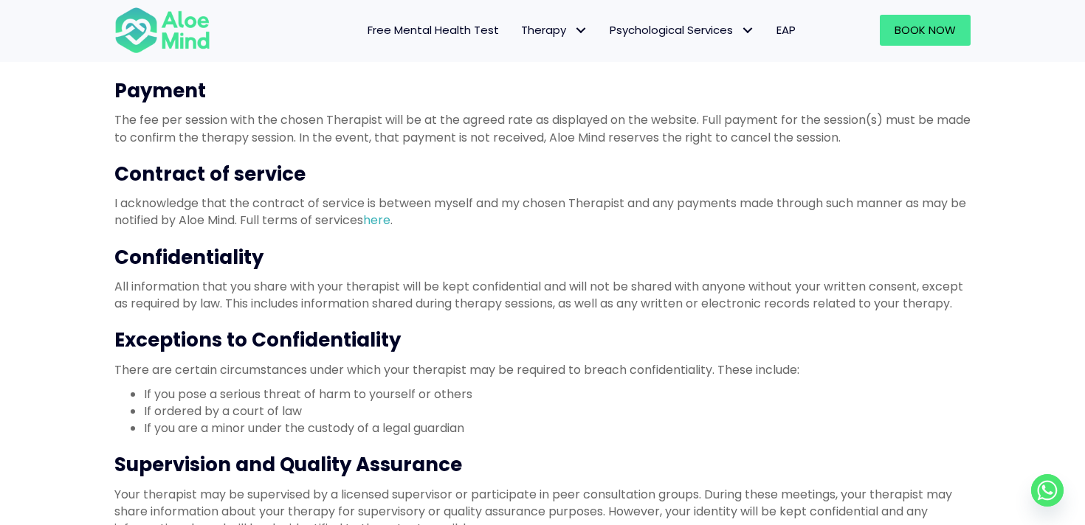  What do you see at coordinates (557, 394) in the screenshot?
I see `li: If you pose a serious threat of harm to yourself or others` at bounding box center [557, 394].